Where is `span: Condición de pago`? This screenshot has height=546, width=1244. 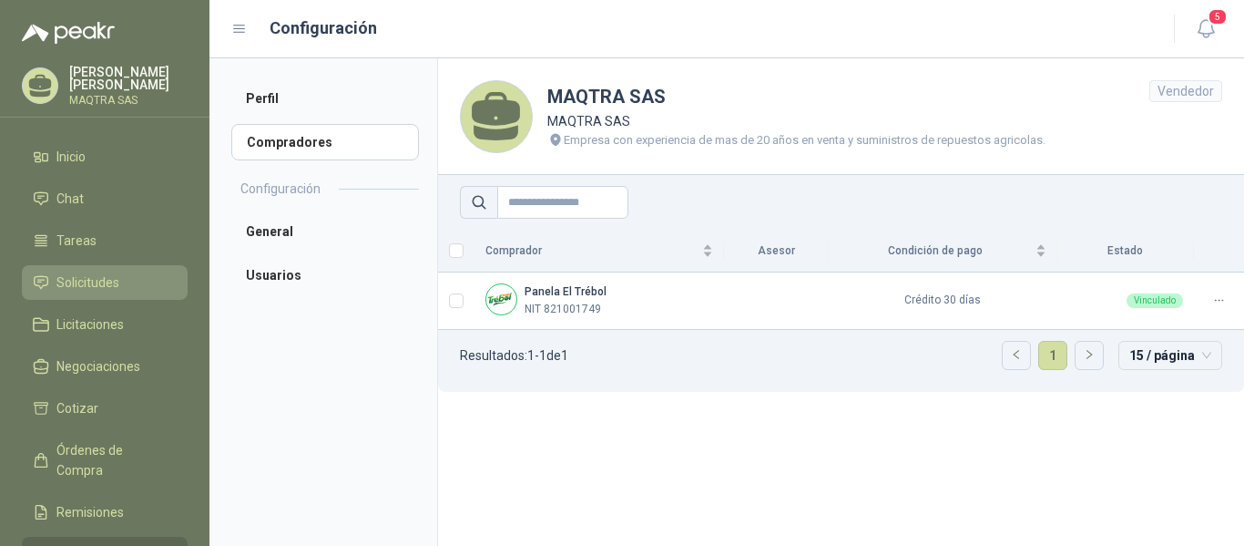 span: Condición de pago is located at coordinates (936, 251).